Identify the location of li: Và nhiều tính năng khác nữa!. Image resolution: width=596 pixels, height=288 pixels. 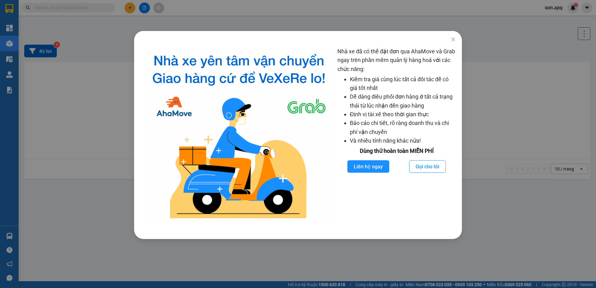
(403, 141).